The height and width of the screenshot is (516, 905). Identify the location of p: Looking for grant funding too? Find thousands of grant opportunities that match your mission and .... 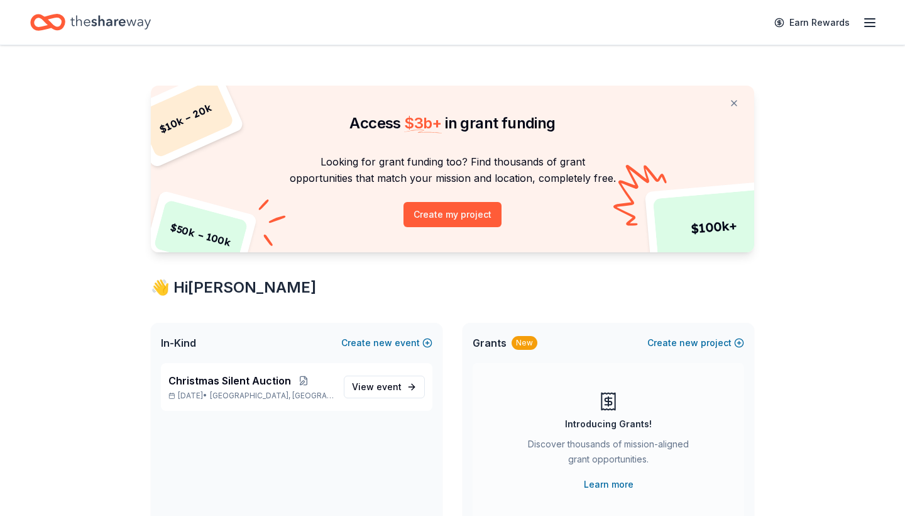
(453, 170).